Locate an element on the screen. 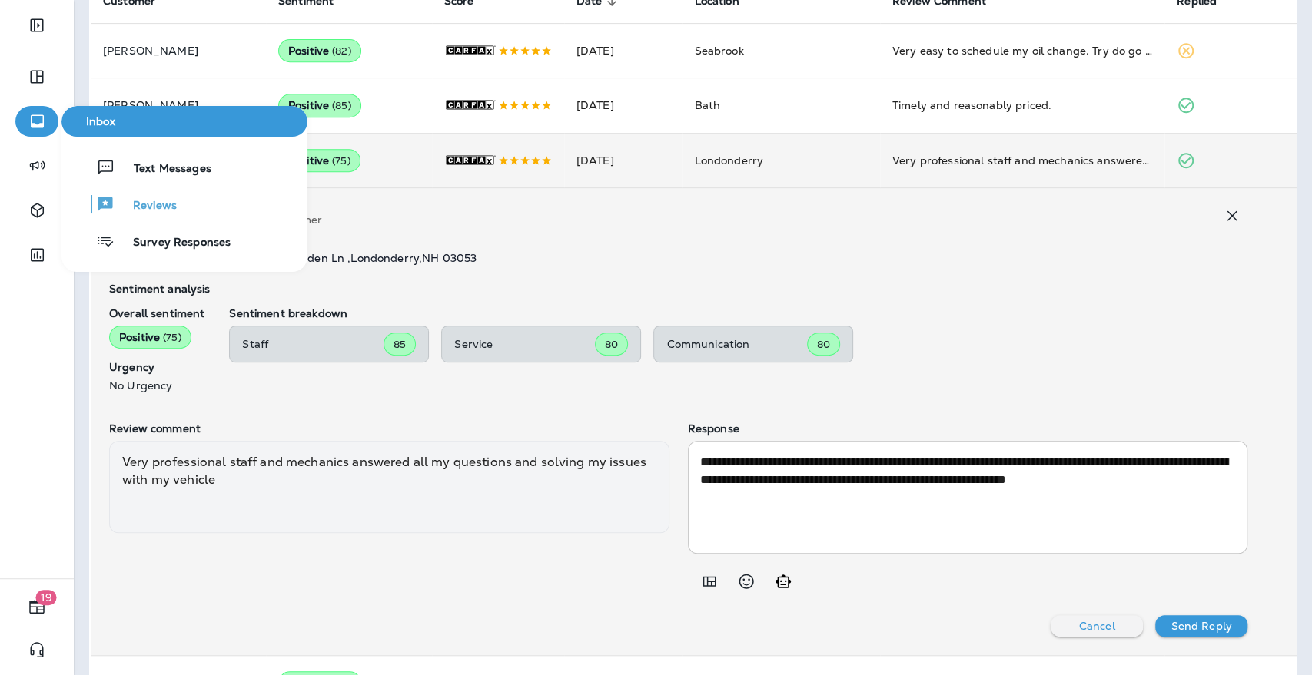 The image size is (1312, 675). span: ( 82 ) is located at coordinates (341, 51).